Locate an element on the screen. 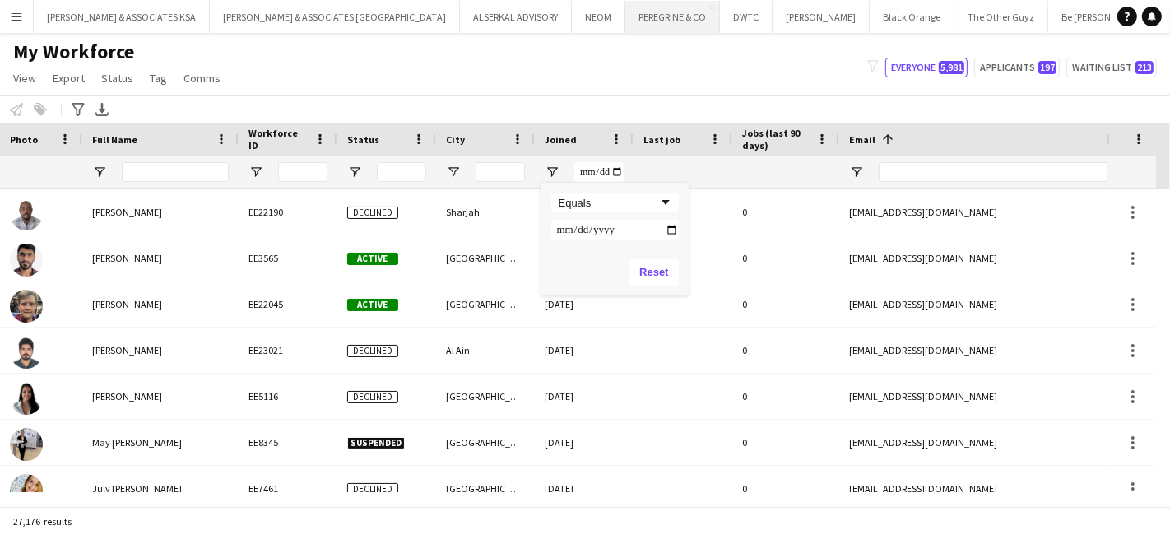 Image resolution: width=1170 pixels, height=535 pixels. span: My Workforce is located at coordinates (73, 52).